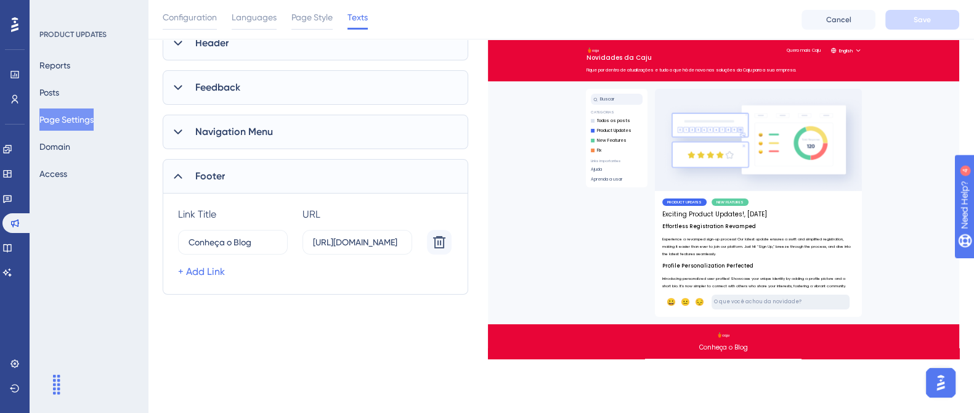  Describe the element at coordinates (357, 17) in the screenshot. I see `span: Texts` at that location.